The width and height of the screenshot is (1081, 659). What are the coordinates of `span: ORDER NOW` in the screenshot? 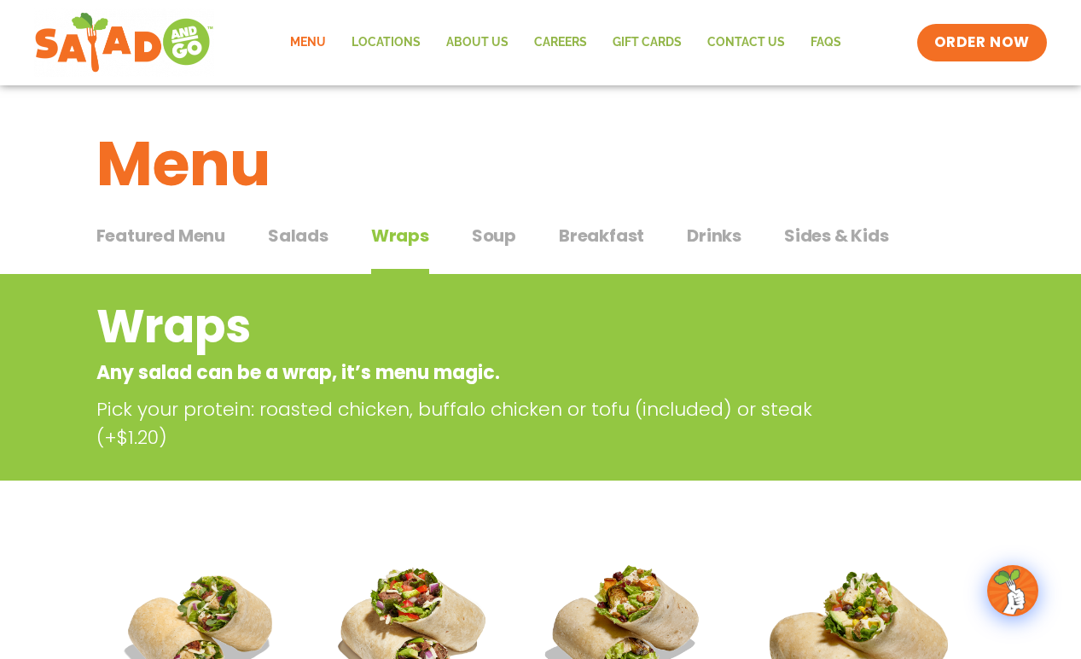 It's located at (982, 43).